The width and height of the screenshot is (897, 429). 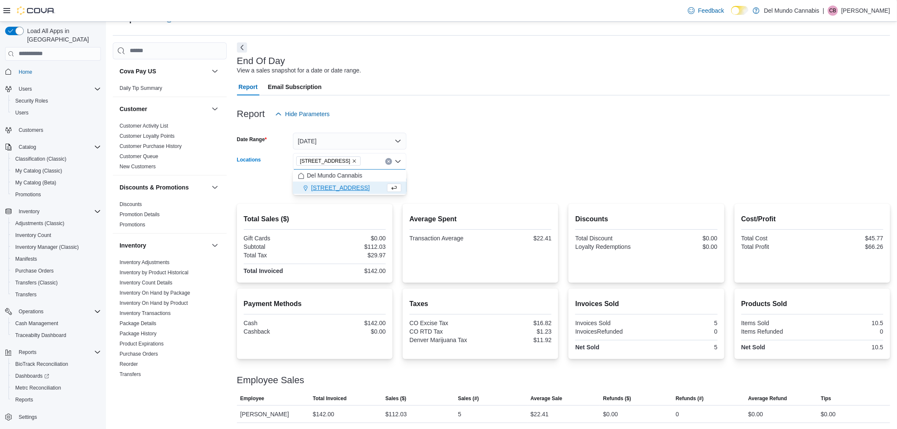 What do you see at coordinates (56, 323) in the screenshot?
I see `button: Cash Management` at bounding box center [56, 323].